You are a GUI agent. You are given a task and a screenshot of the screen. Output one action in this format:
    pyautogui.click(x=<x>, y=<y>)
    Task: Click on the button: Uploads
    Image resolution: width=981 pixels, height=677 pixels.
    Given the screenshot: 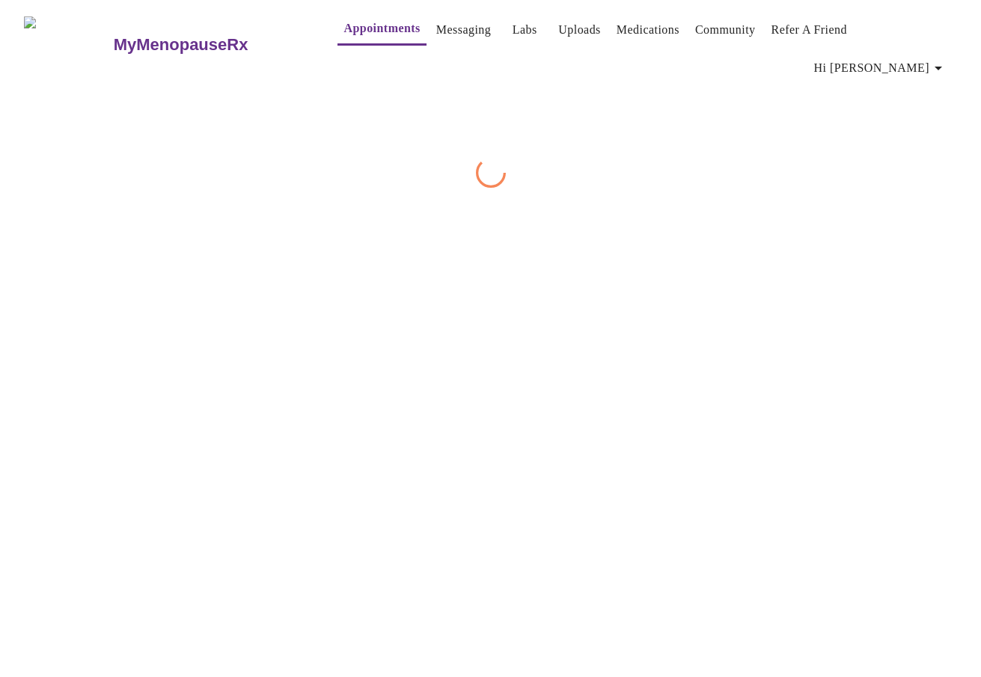 What is the action you would take?
    pyautogui.click(x=579, y=30)
    